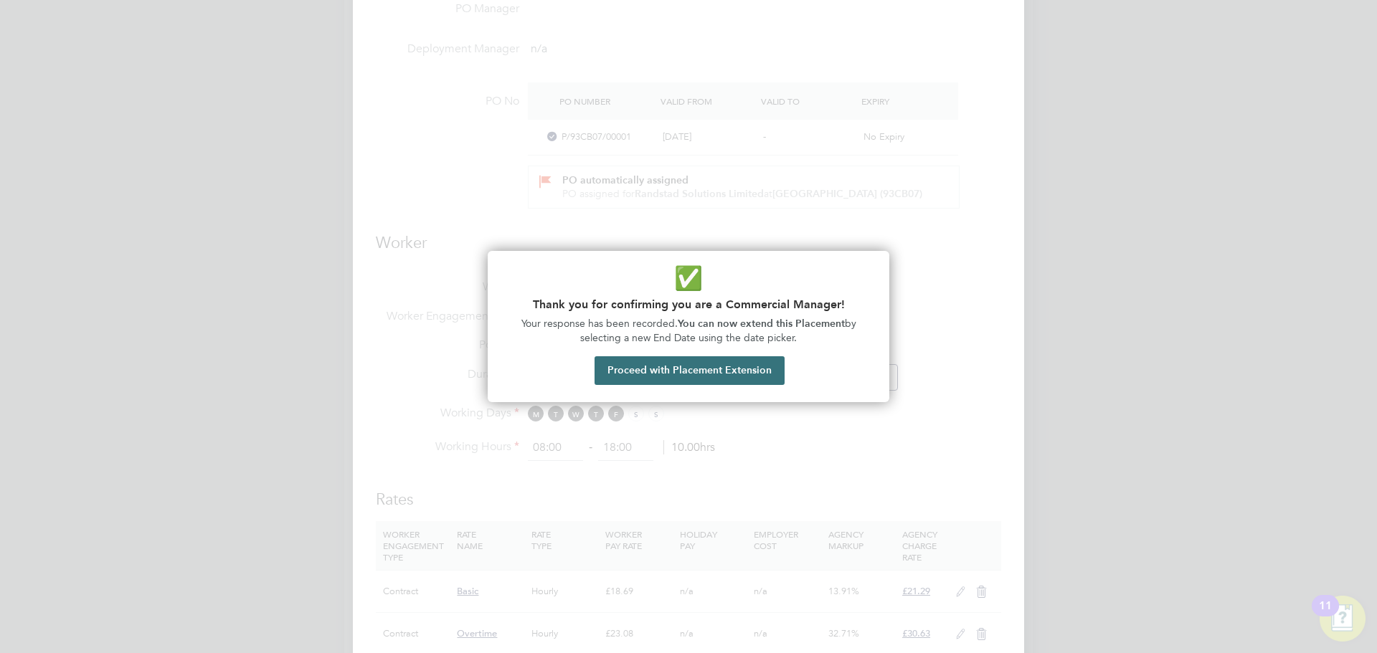  What do you see at coordinates (689, 371) in the screenshot?
I see `button: Proceed with Placement Extension` at bounding box center [689, 371].